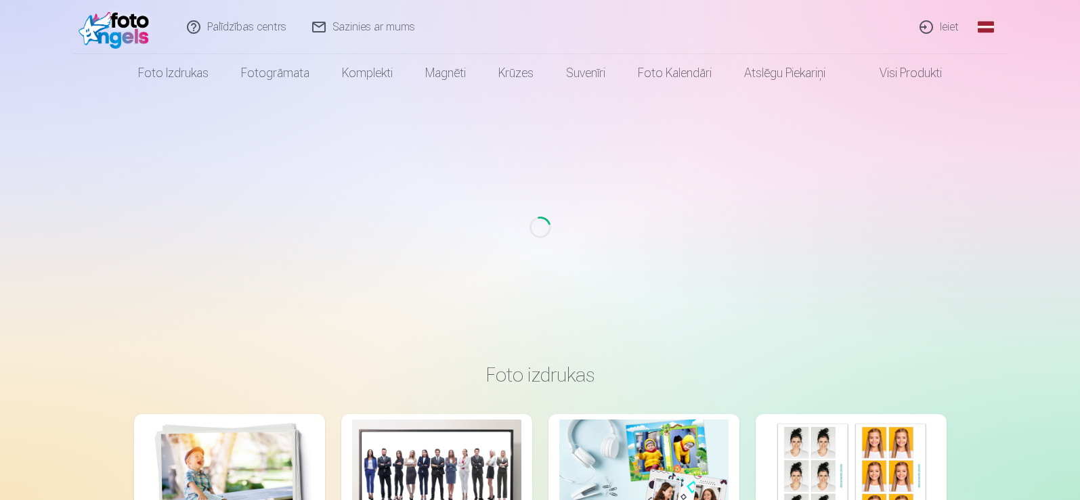 The height and width of the screenshot is (500, 1080). Describe the element at coordinates (275, 73) in the screenshot. I see `a: Fotogrāmata` at that location.